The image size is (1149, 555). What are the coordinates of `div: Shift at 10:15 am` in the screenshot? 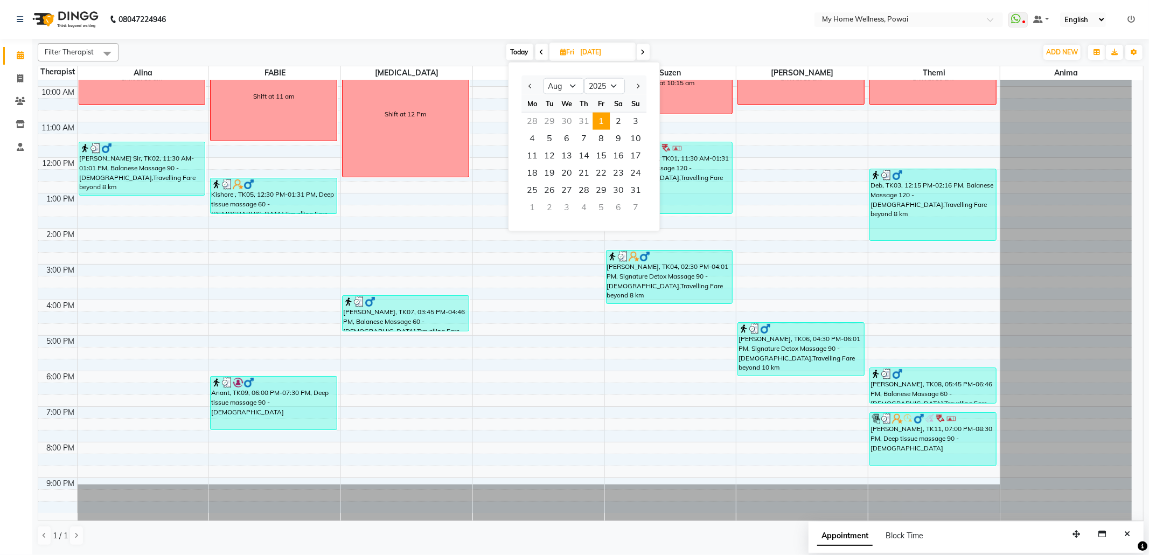 It's located at (669, 83).